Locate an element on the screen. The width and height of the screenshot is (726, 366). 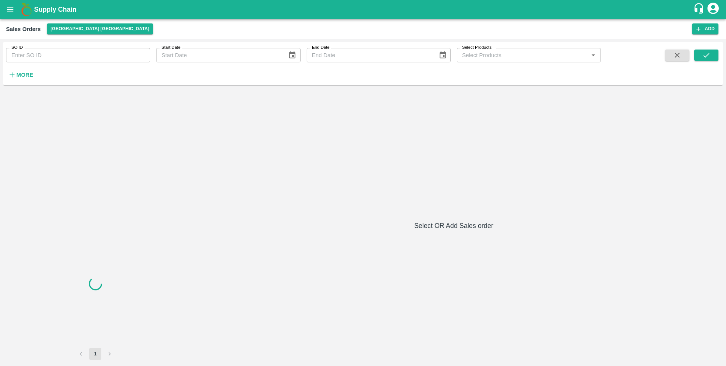
button: open drawer is located at coordinates (10, 9).